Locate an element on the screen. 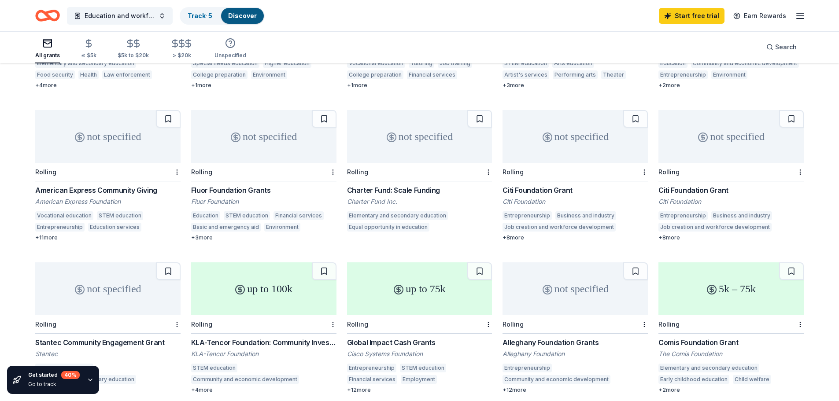 The height and width of the screenshot is (401, 839). div: The Comis Foundation is located at coordinates (731, 354).